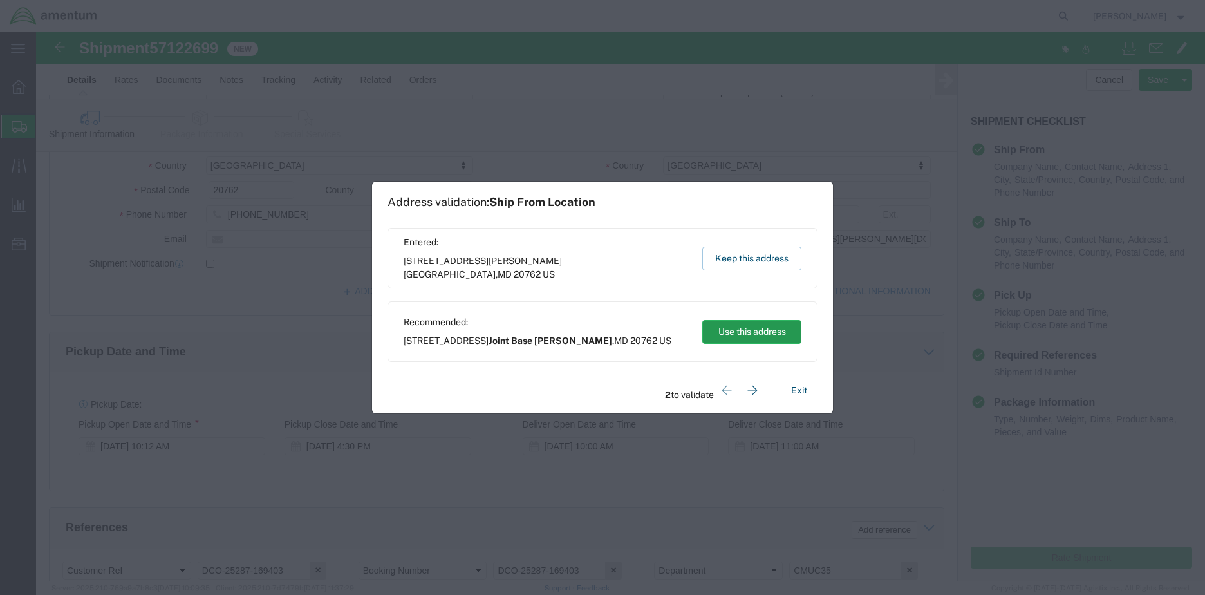 The height and width of the screenshot is (595, 1205). What do you see at coordinates (667, 395) in the screenshot?
I see `span: 2` at bounding box center [667, 395].